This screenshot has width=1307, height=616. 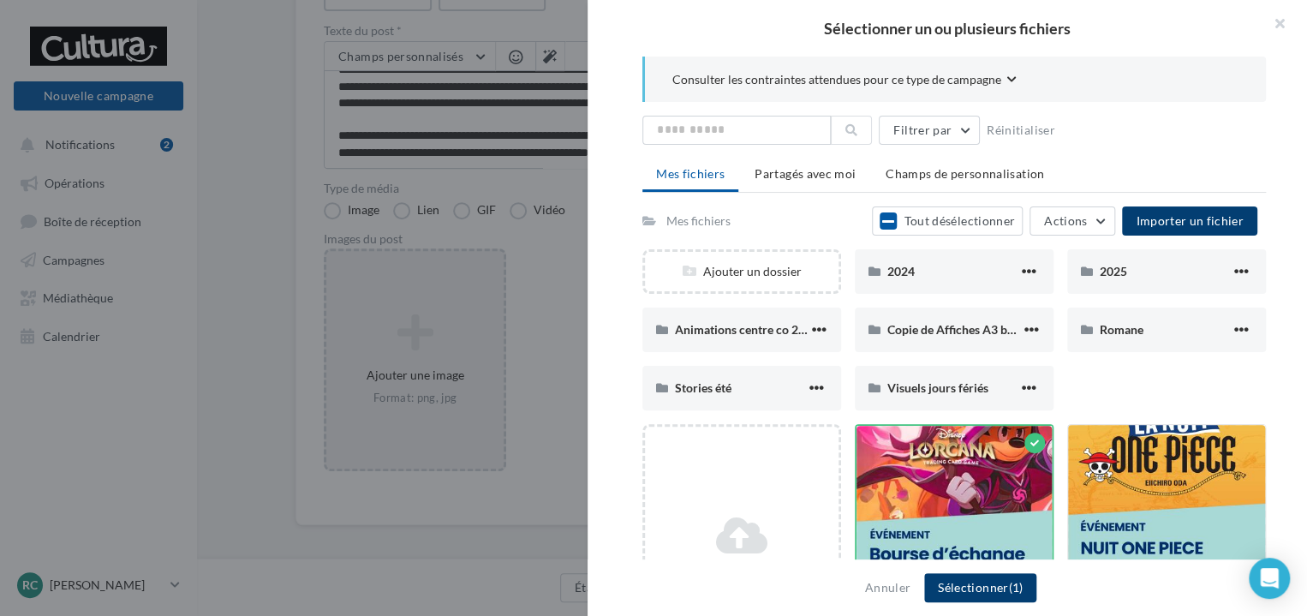 What do you see at coordinates (938, 387) in the screenshot?
I see `span: Visuels jours fériés` at bounding box center [938, 387].